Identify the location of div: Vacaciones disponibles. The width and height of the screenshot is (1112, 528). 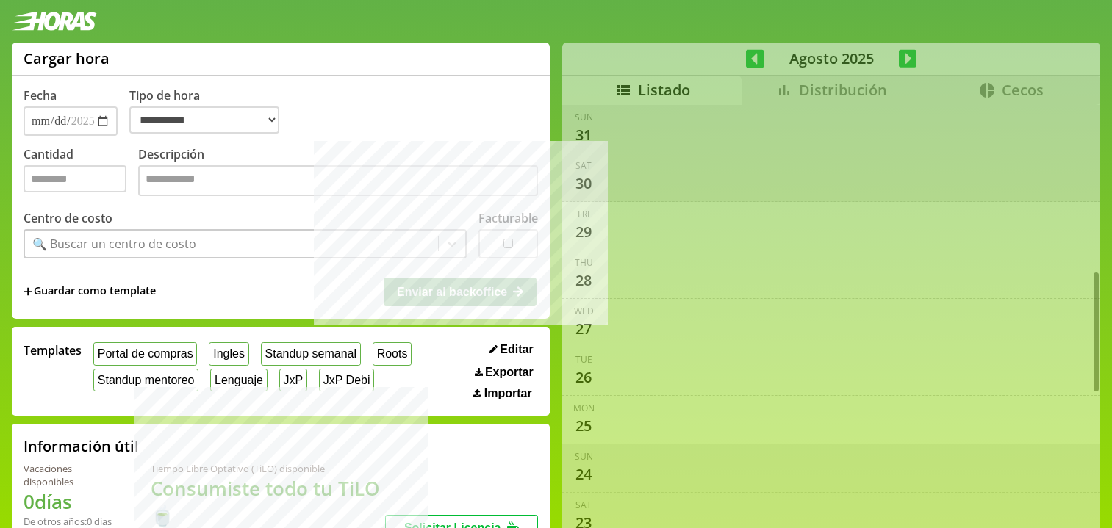
(69, 475).